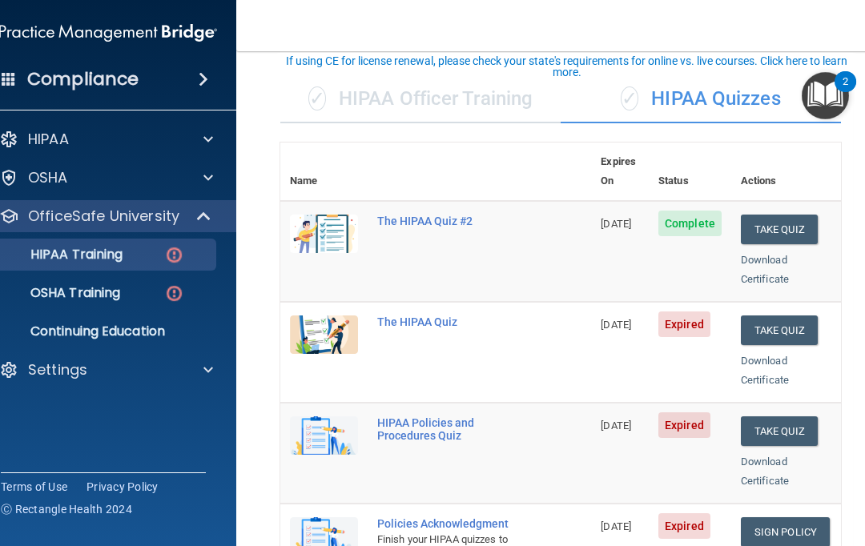 The width and height of the screenshot is (865, 546). Describe the element at coordinates (845, 92) in the screenshot. I see `div: 2` at that location.